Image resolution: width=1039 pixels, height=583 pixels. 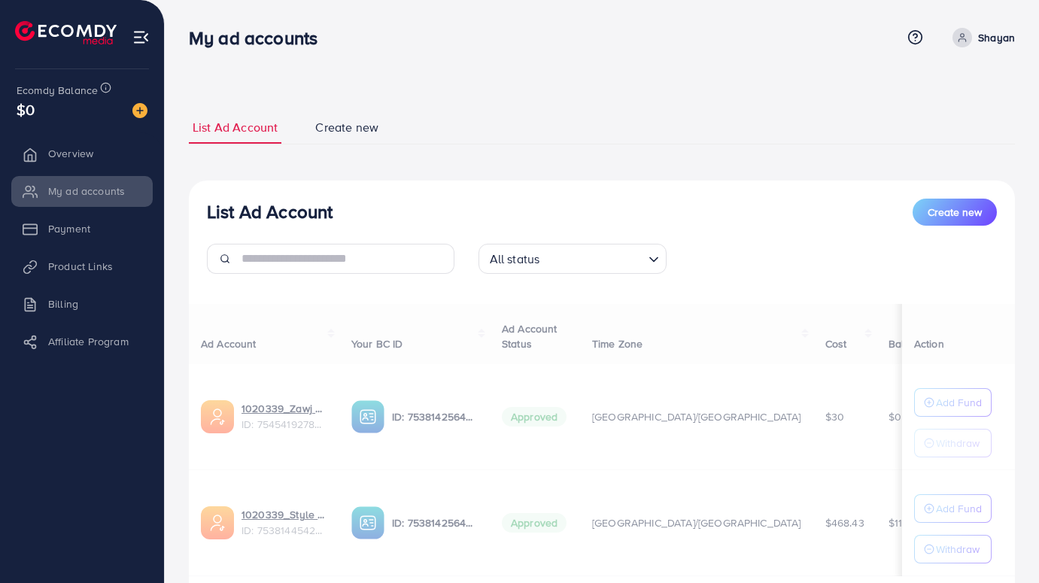 What do you see at coordinates (955, 212) in the screenshot?
I see `button: Create new` at bounding box center [955, 212].